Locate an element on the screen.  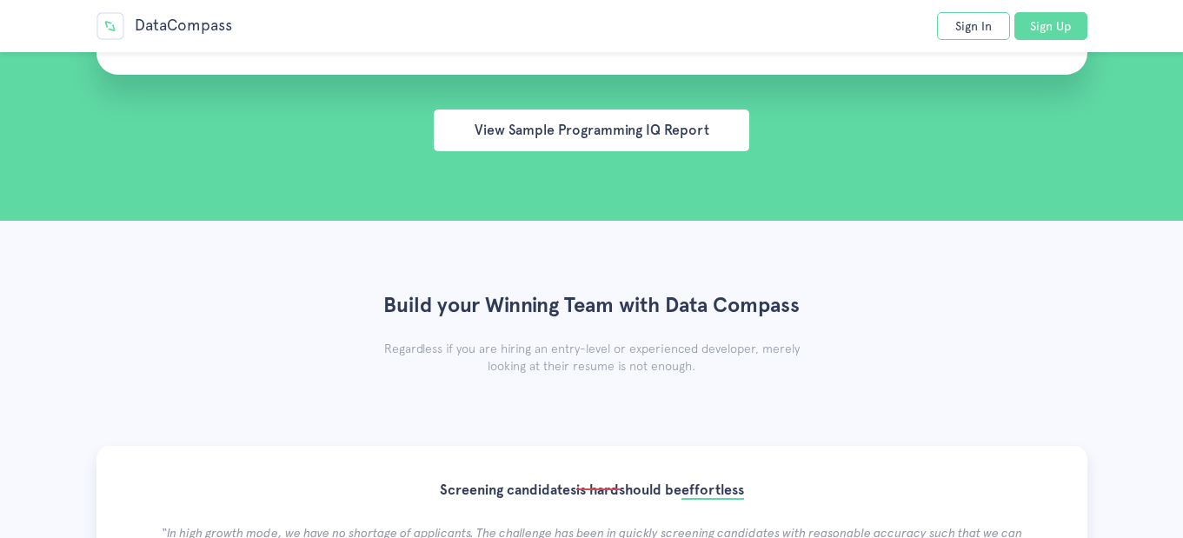
p: Regardless if you are hiring an entry-level or experienced developer, merely looking at their res... is located at coordinates (592, 357).